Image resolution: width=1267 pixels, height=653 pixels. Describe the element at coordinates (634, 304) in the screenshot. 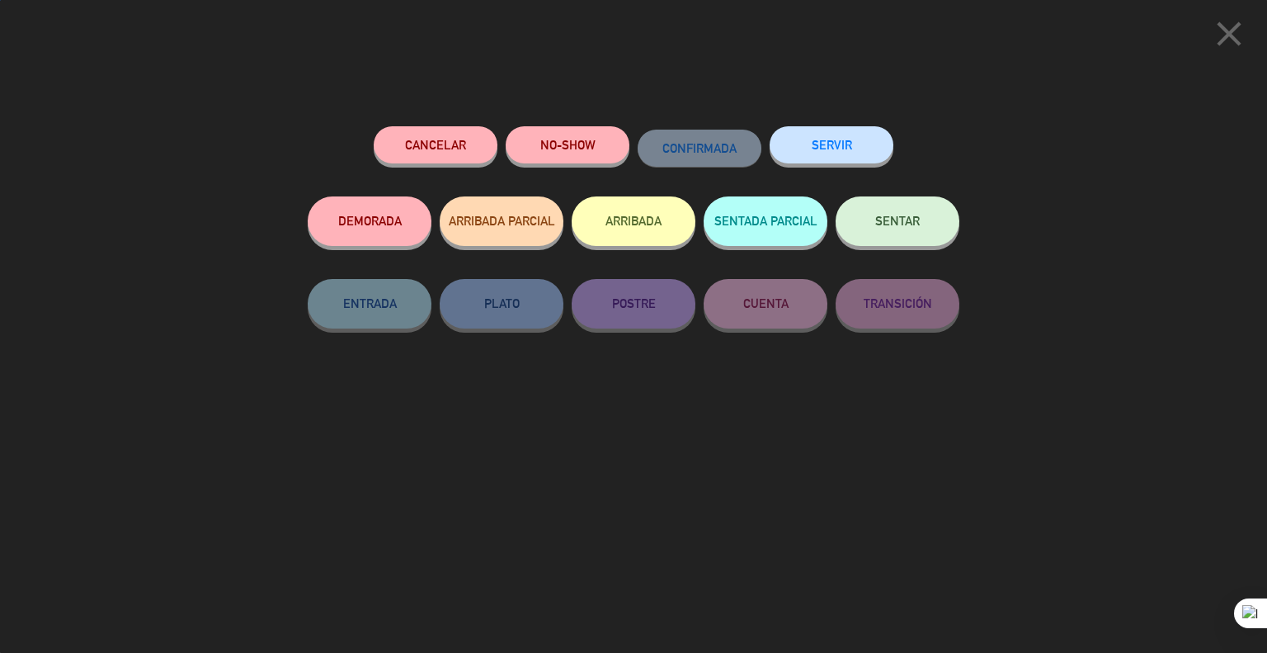

I see `button: POSTRE` at that location.